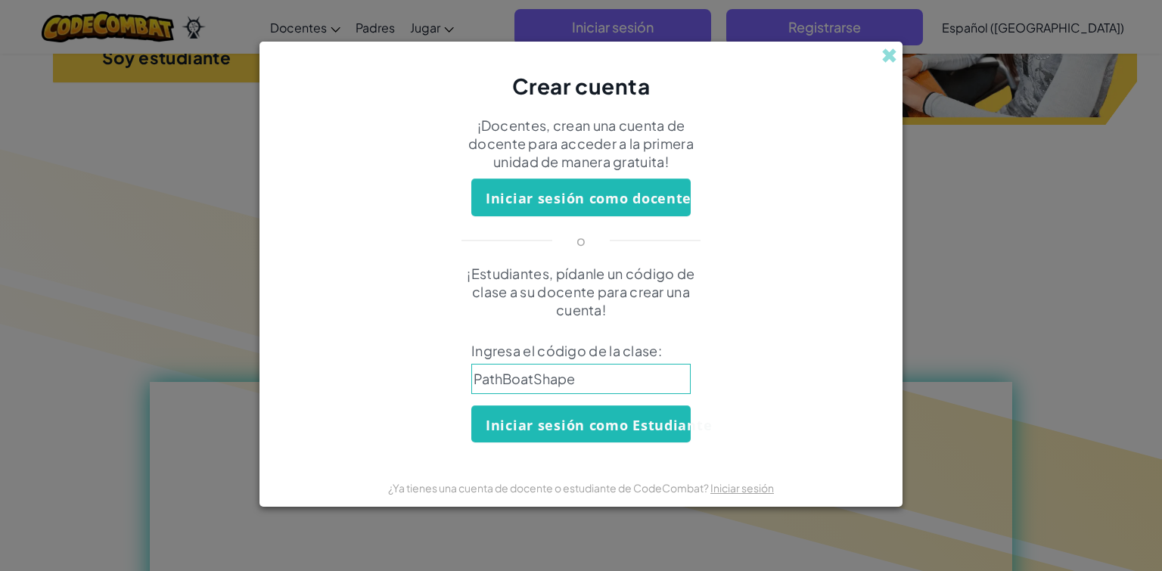 This screenshot has height=571, width=1162. Describe the element at coordinates (742, 488) in the screenshot. I see `font: Iniciar sesión` at that location.